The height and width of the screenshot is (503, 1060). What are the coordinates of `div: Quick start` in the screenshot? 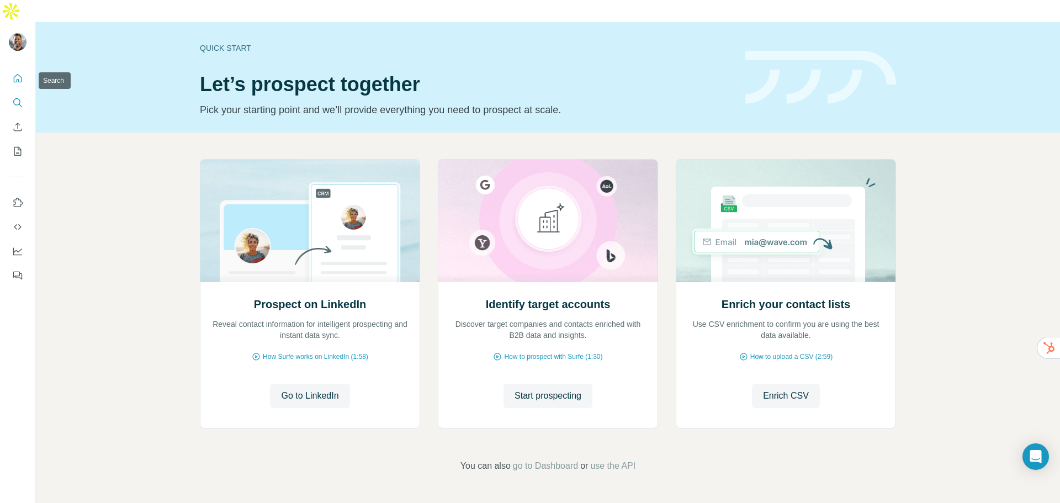 It's located at (466, 48).